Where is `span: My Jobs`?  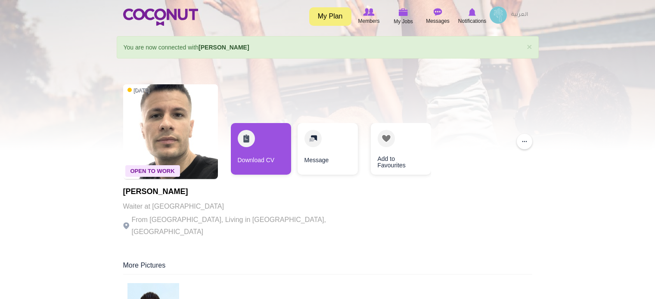
span: My Jobs is located at coordinates (403, 22).